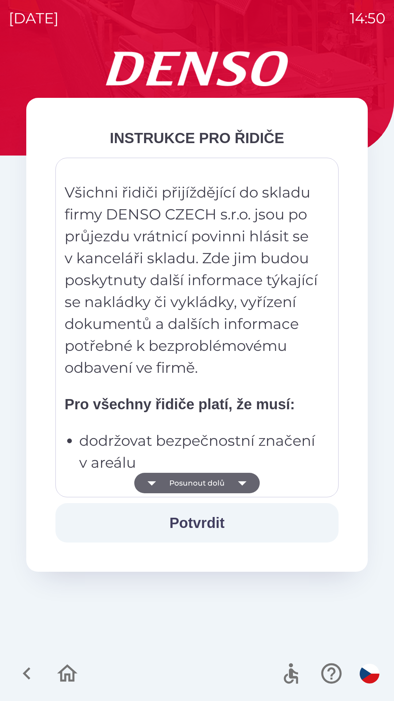 The image size is (394, 701). Describe the element at coordinates (197, 138) in the screenshot. I see `div: INSTRUKCE PRO ŘIDIČE` at that location.